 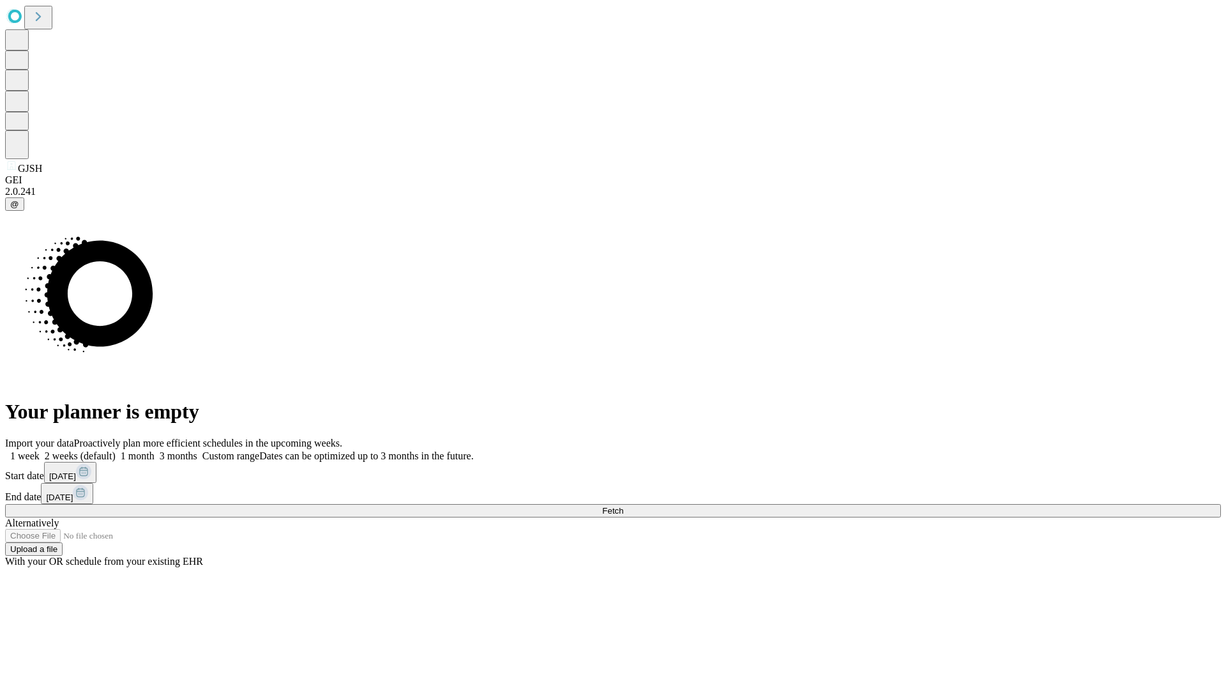 What do you see at coordinates (613, 180) in the screenshot?
I see `div: GEI` at bounding box center [613, 180].